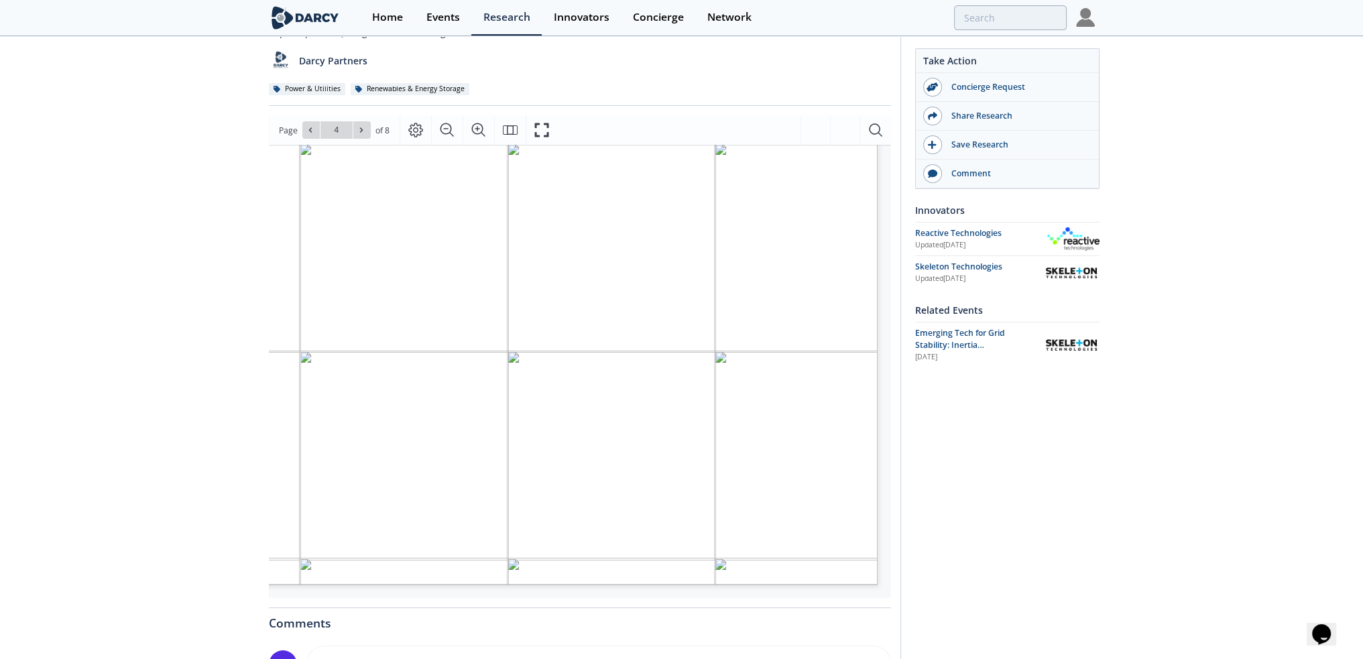 The image size is (1363, 659). Describe the element at coordinates (307, 89) in the screenshot. I see `div: Power & Utilities` at that location.